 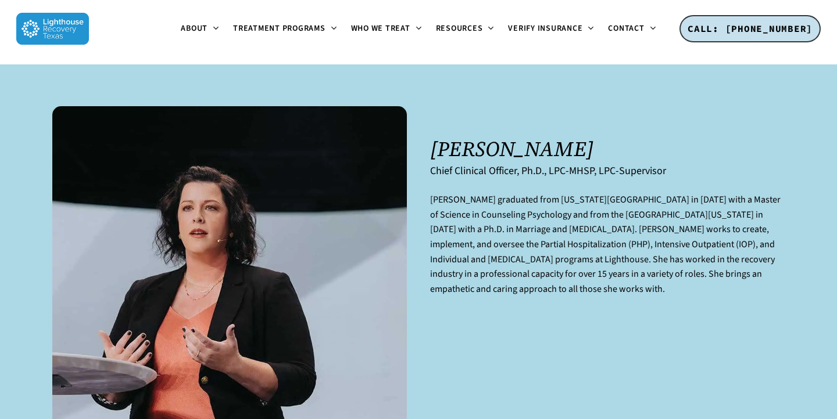 I want to click on span: Verify Insurance, so click(x=545, y=28).